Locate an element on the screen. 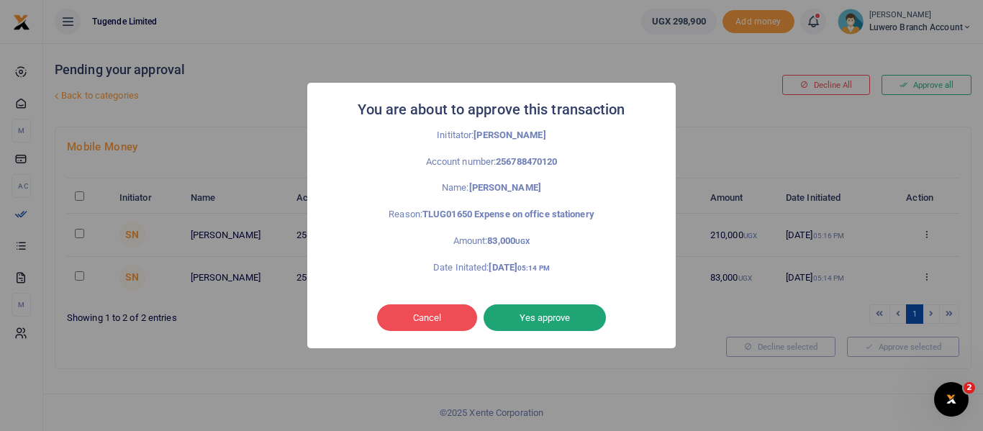 The width and height of the screenshot is (983, 431). p: Reason: is located at coordinates (492, 215).